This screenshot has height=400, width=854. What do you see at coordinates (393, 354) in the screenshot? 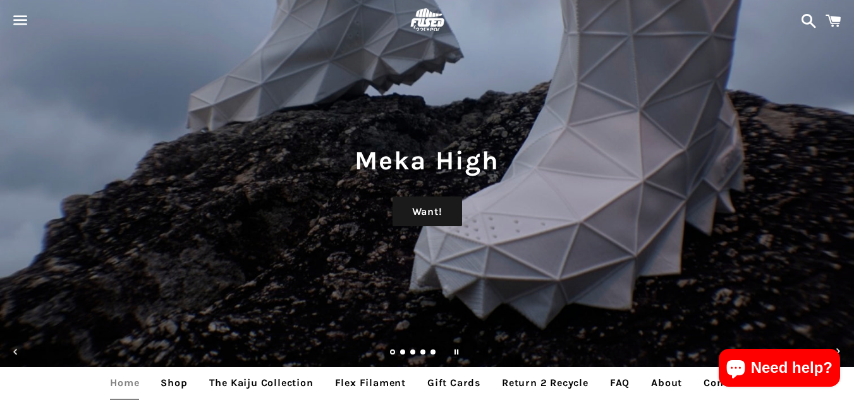
I see `a: Slide 1, current` at bounding box center [393, 354].